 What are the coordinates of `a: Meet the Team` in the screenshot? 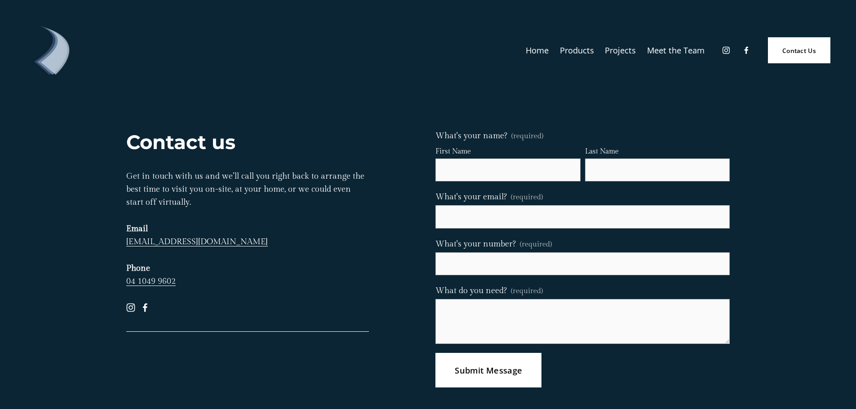 It's located at (676, 50).